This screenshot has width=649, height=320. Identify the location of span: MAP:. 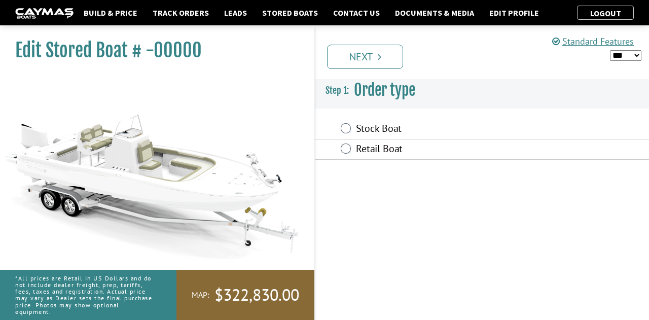
(200, 295).